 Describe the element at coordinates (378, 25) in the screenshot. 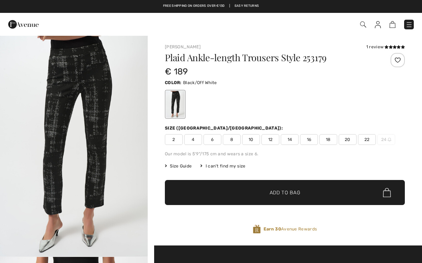

I see `img: My Info` at that location.